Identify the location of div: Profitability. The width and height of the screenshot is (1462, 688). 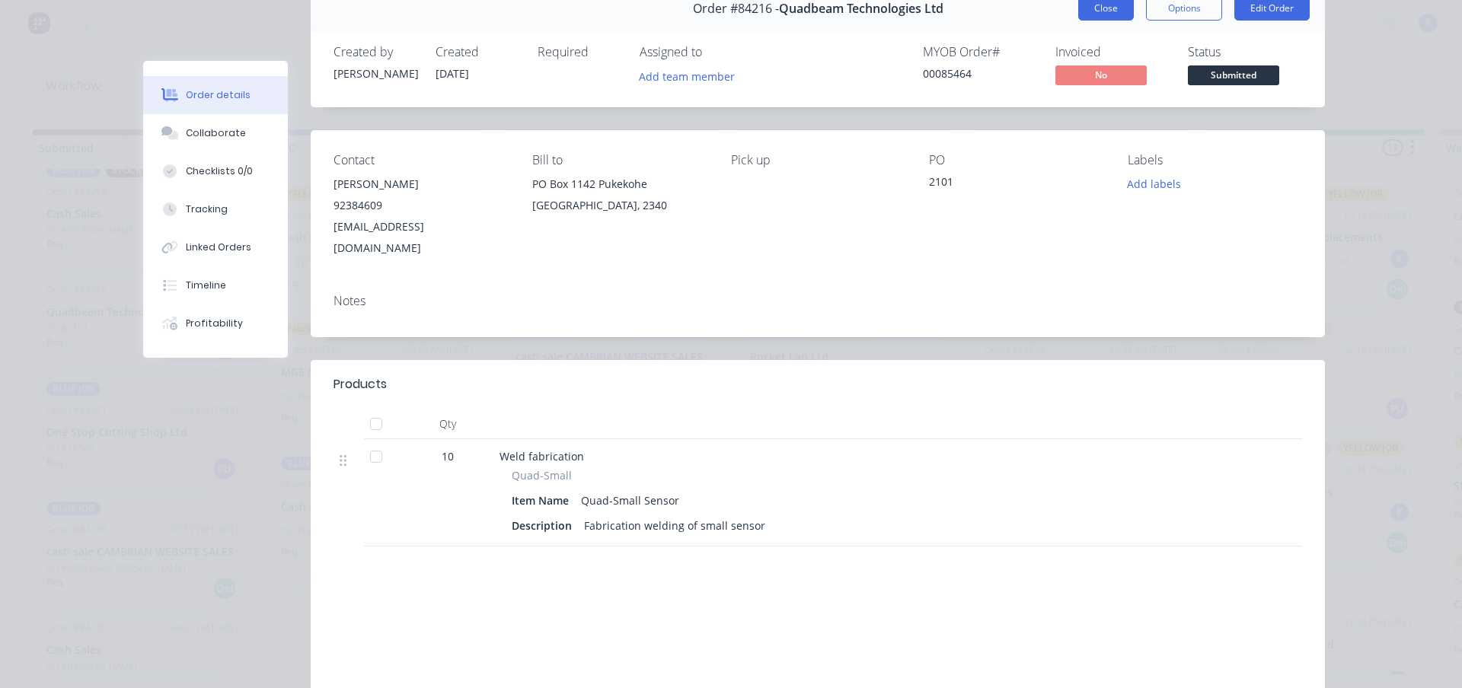
(214, 324).